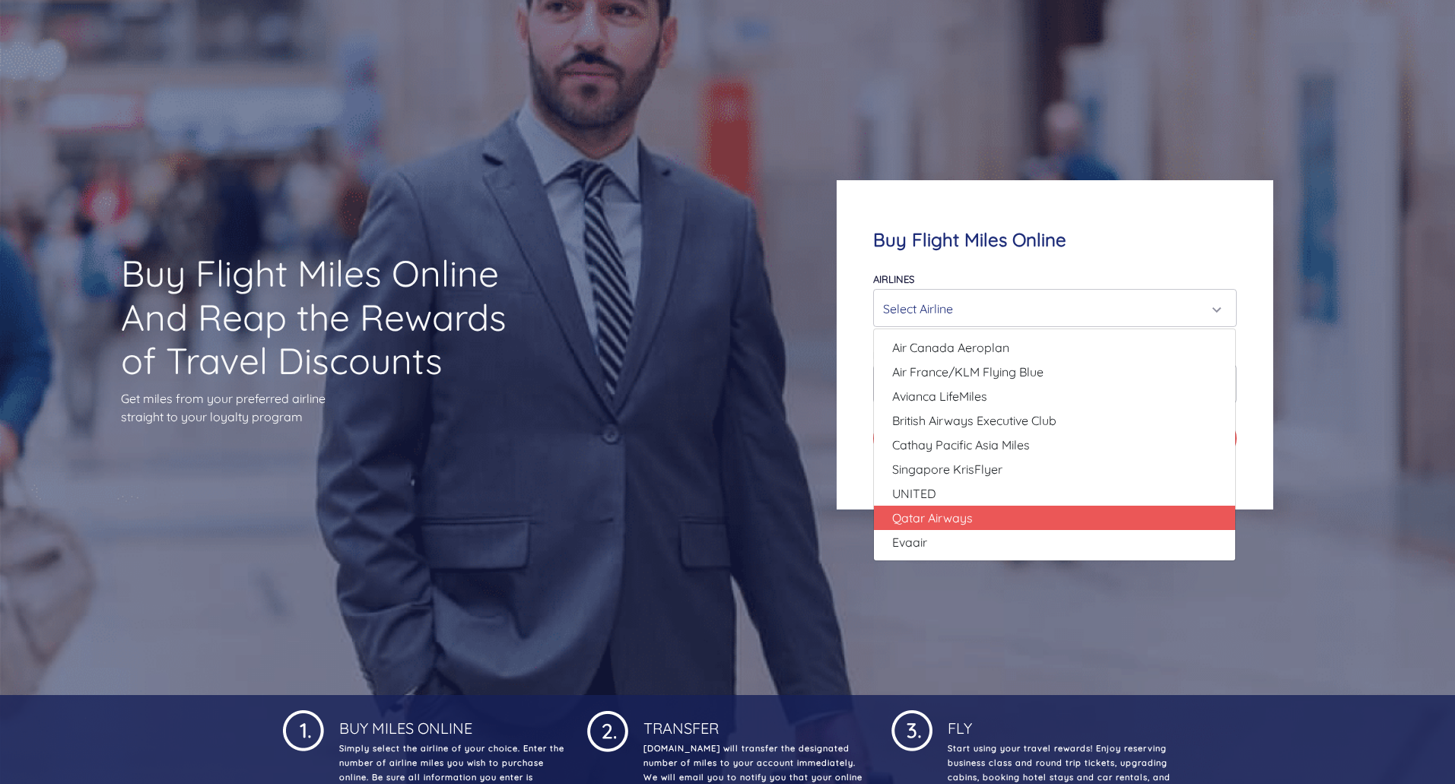 The image size is (1455, 784). What do you see at coordinates (932, 518) in the screenshot?
I see `span: Qatar Airways` at bounding box center [932, 518].